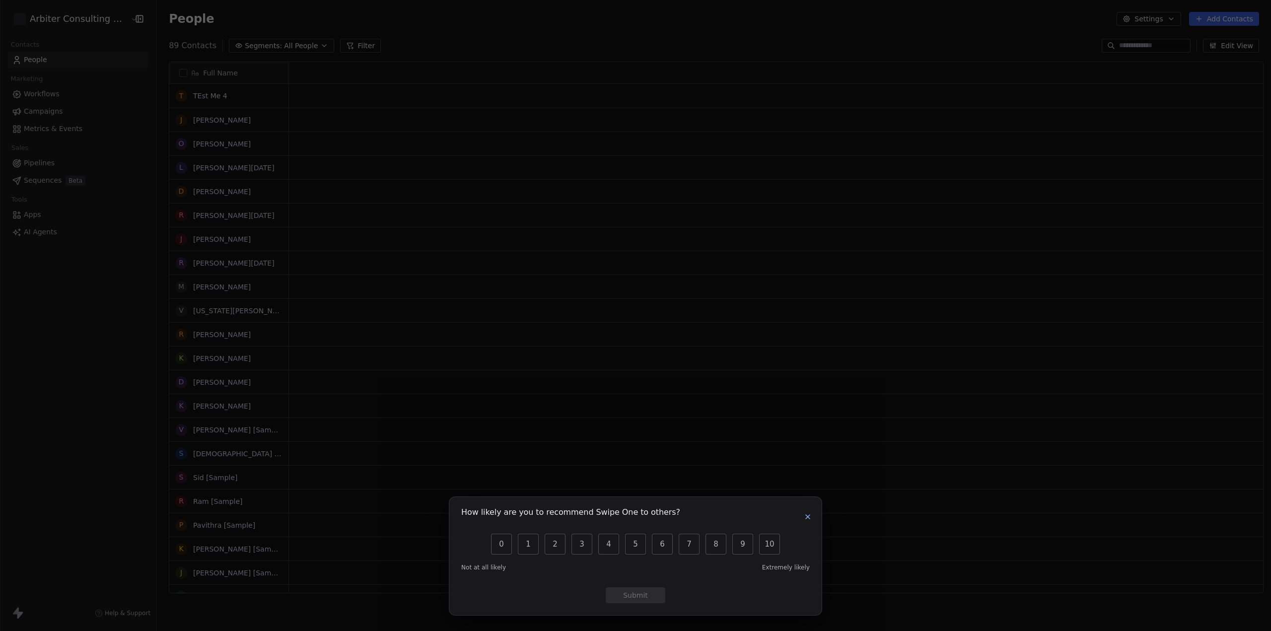  I want to click on button: 4, so click(609, 544).